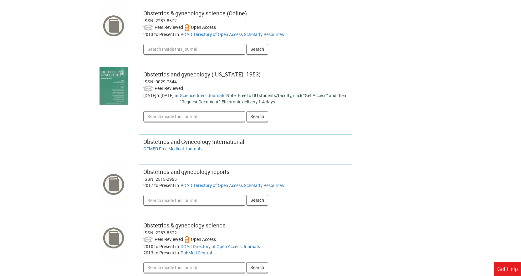 This screenshot has height=276, width=521. What do you see at coordinates (114, 184) in the screenshot?
I see `img: cover image for: Obstetrics and gynecology reports` at bounding box center [114, 184].